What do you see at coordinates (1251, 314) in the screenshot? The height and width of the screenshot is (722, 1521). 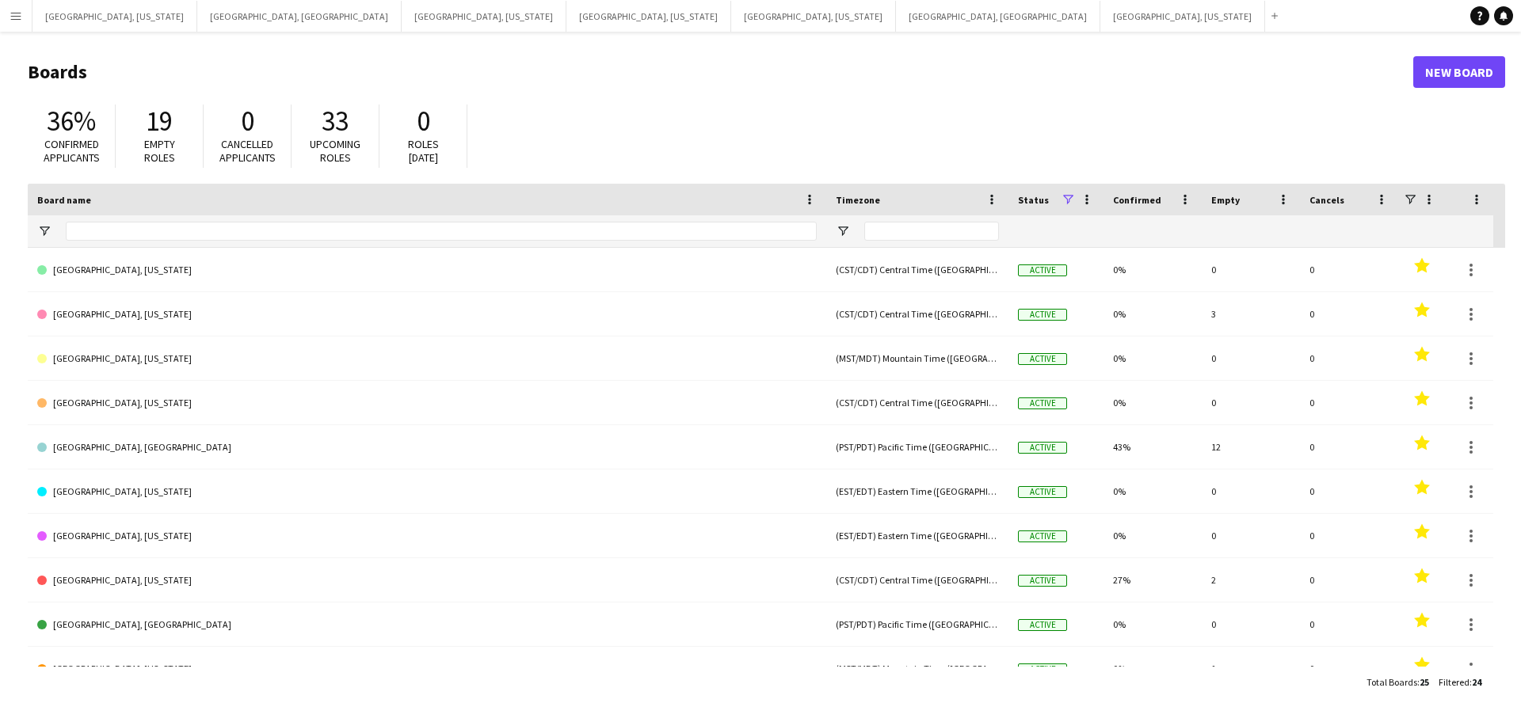 I see `div: 3` at bounding box center [1251, 314].